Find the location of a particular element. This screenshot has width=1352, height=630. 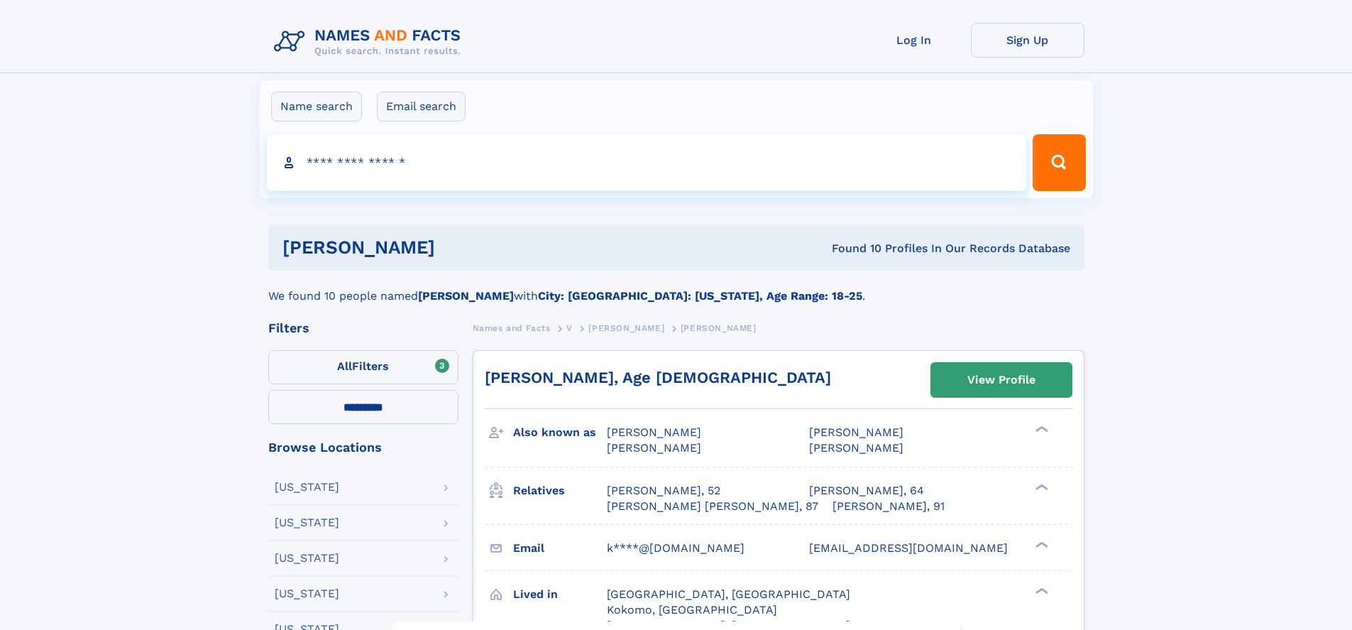

div: Found 10 Profiles In Our Records Database is located at coordinates (852, 248).